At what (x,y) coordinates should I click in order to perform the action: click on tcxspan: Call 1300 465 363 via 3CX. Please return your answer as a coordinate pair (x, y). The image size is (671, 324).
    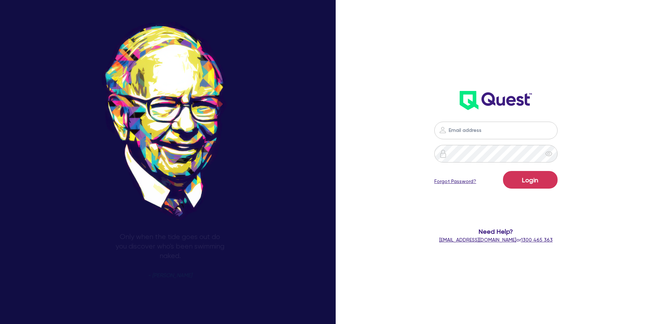
    Looking at the image, I should click on (537, 239).